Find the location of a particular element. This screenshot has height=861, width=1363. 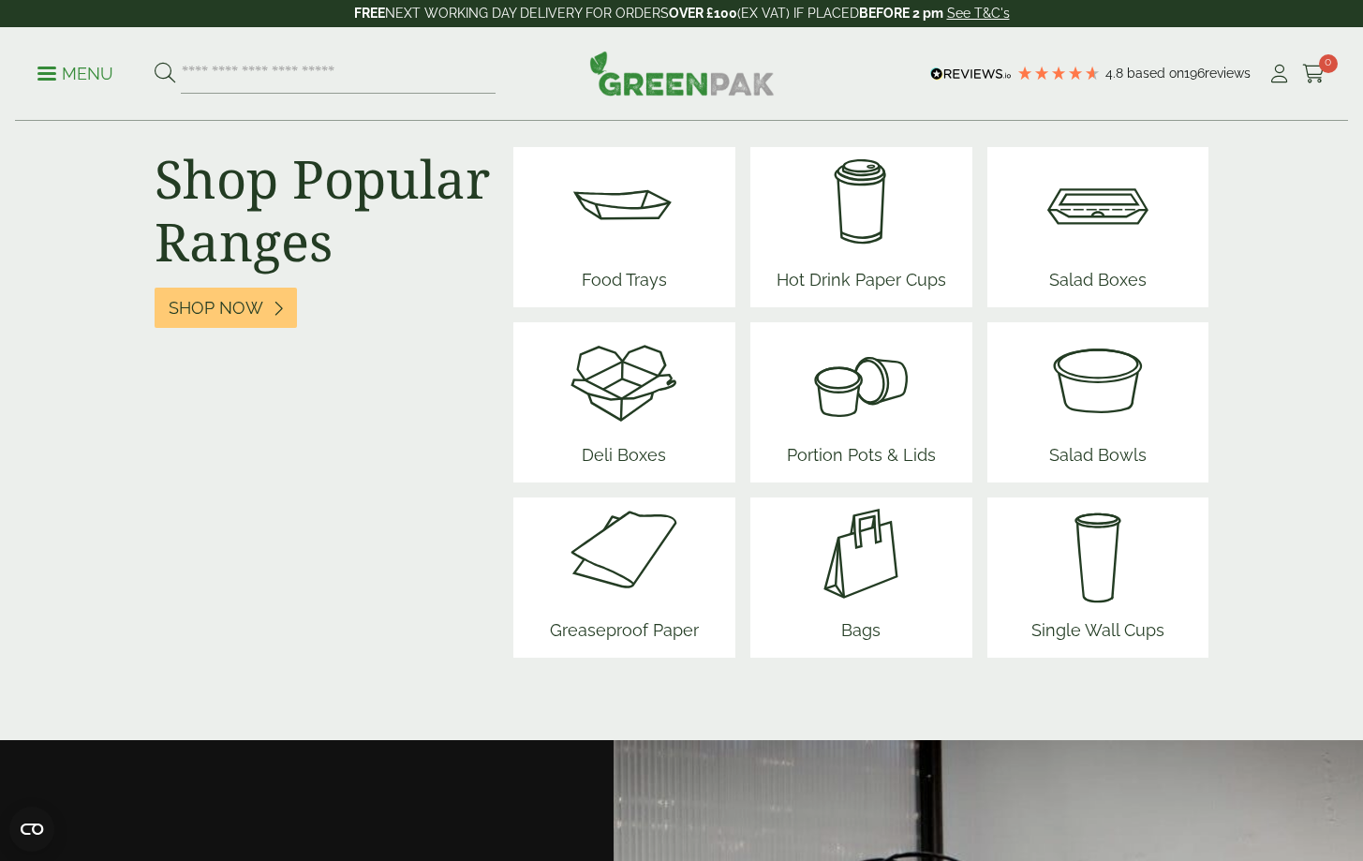

img: Deli_box.svg is located at coordinates (624, 378).